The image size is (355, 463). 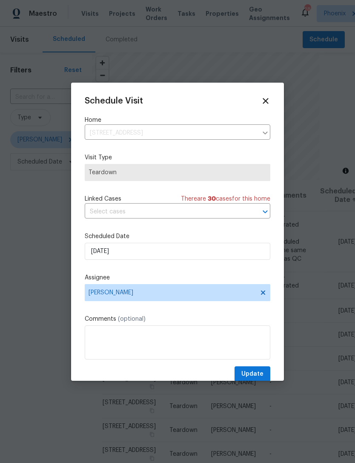 What do you see at coordinates (226, 199) in the screenshot?
I see `span: There are case s for this home` at bounding box center [226, 199].